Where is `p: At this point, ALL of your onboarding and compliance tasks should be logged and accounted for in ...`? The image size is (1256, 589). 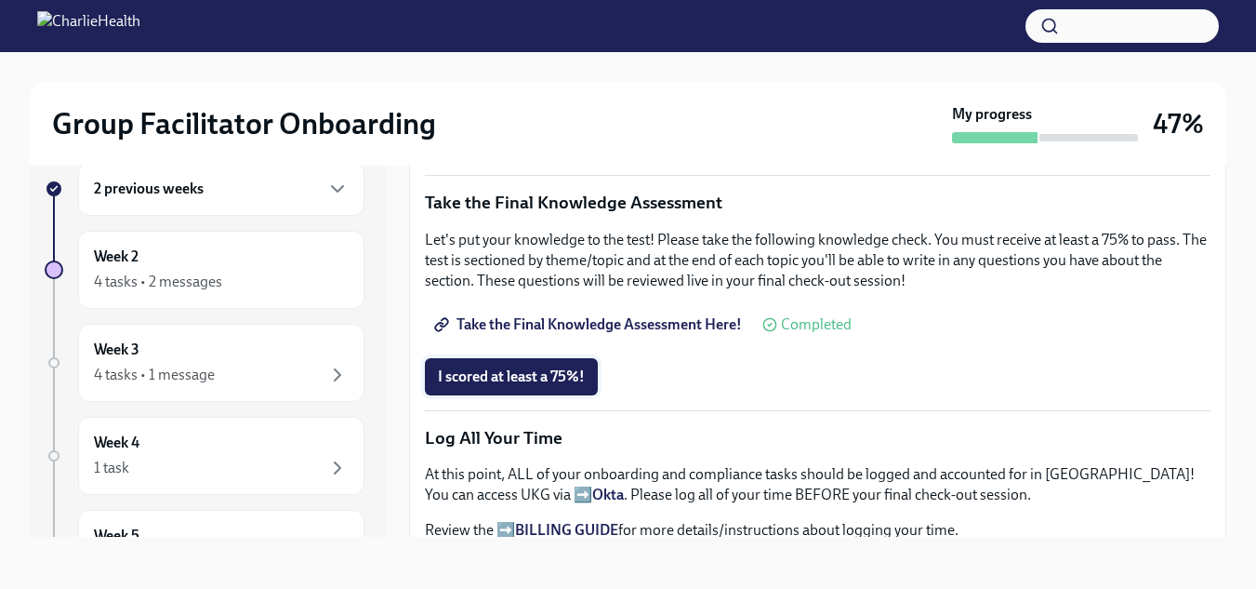
p: At this point, ALL of your onboarding and compliance tasks should be logged and accounted for in ... is located at coordinates (817, 484).